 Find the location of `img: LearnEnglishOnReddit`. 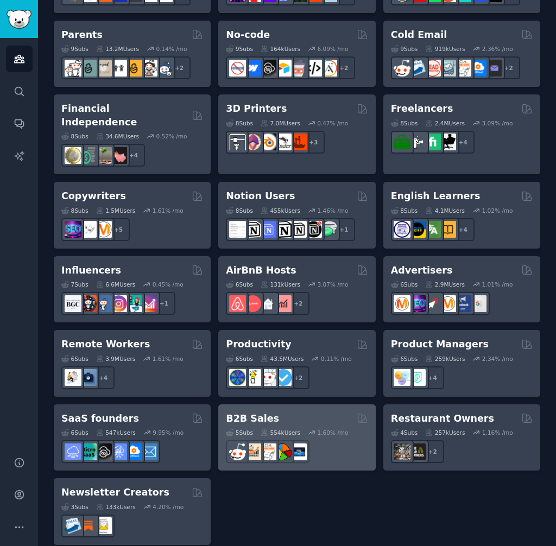

img: LearnEnglishOnReddit is located at coordinates (447, 229).